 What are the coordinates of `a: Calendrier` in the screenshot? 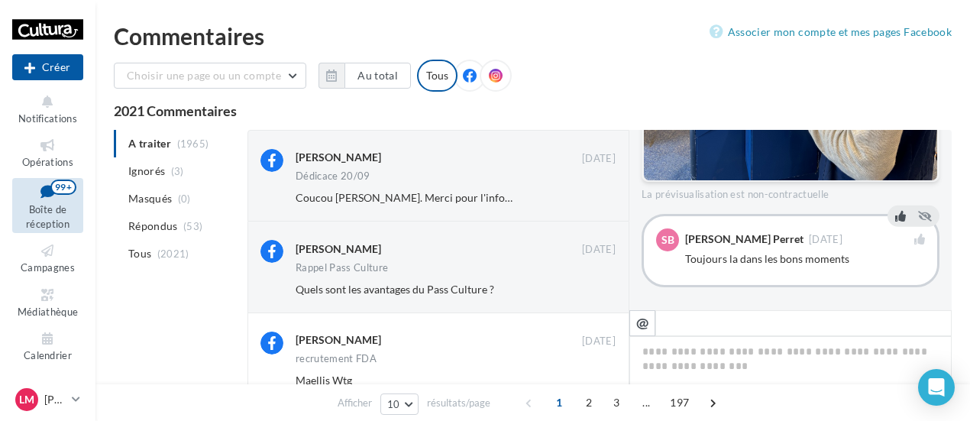 It's located at (47, 345).